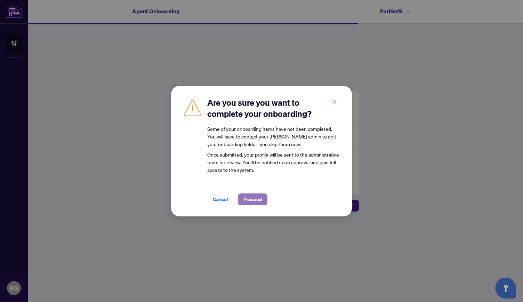  What do you see at coordinates (274, 108) in the screenshot?
I see `h2: Are you sure you want to complete your onboarding?` at bounding box center [274, 108].